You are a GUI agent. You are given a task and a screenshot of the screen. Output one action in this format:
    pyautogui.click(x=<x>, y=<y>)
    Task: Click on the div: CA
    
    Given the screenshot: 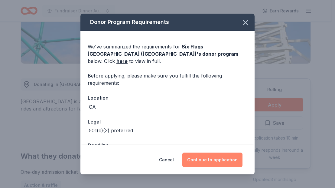 What is the action you would take?
    pyautogui.click(x=92, y=107)
    